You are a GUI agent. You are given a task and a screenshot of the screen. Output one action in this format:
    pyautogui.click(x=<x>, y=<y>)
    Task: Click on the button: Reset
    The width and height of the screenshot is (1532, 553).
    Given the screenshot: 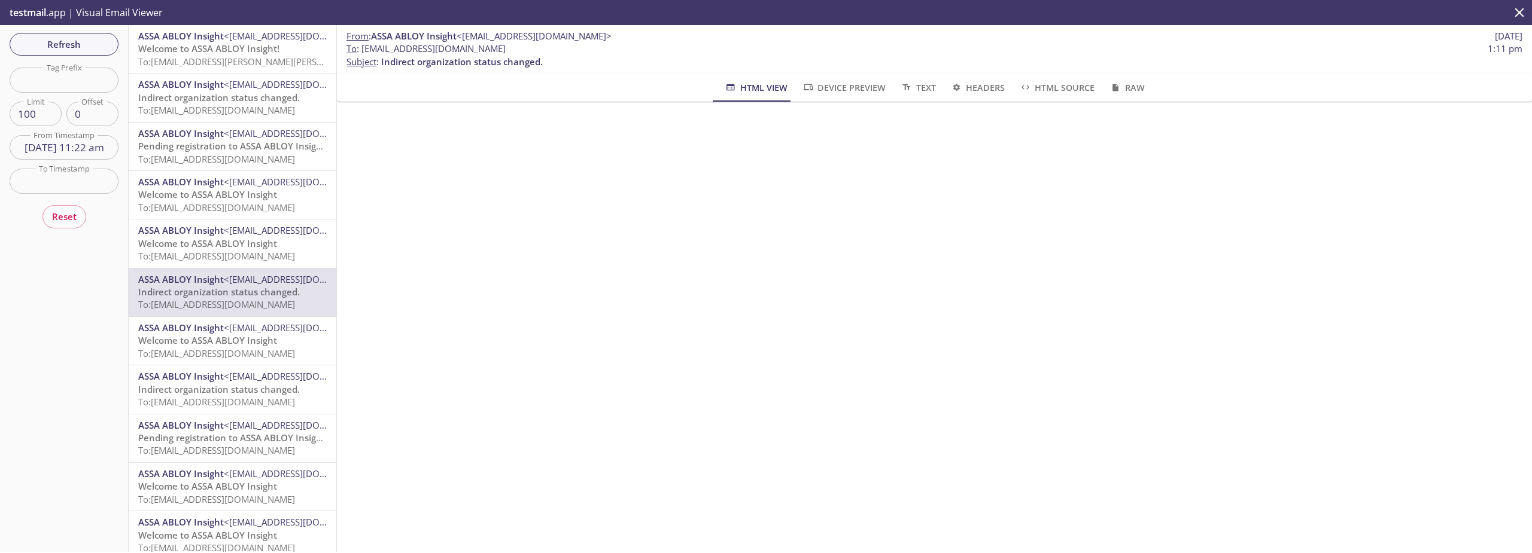 What is the action you would take?
    pyautogui.click(x=64, y=217)
    